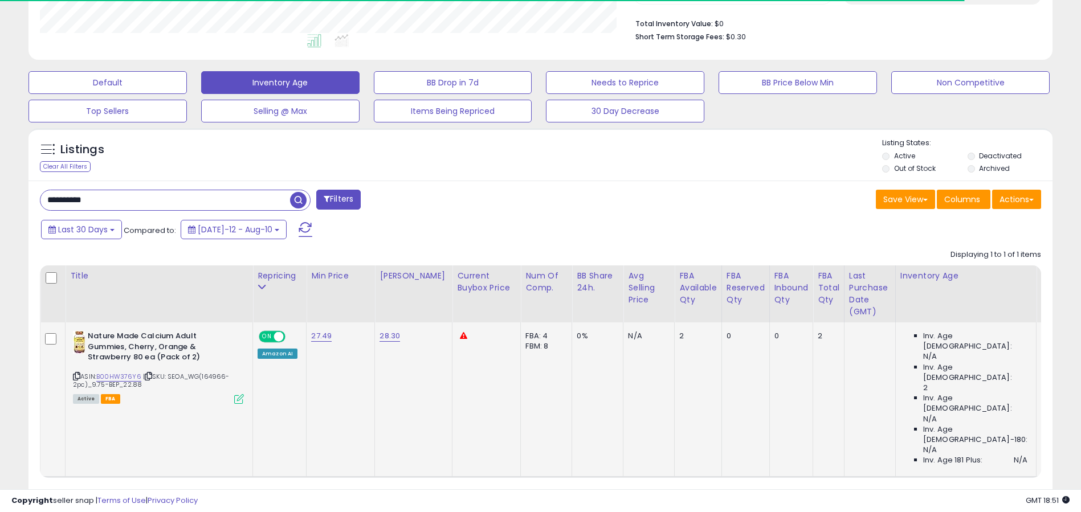 The image size is (1081, 512). I want to click on button: Filters, so click(339, 199).